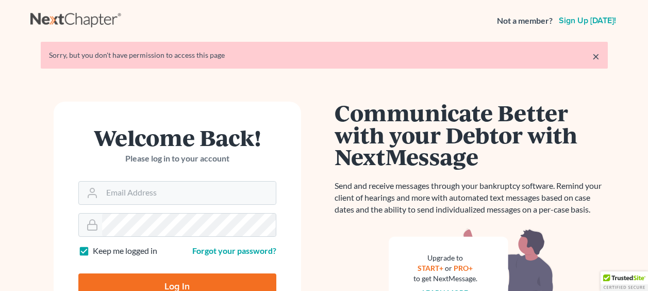 This screenshot has width=648, height=291. Describe the element at coordinates (177, 137) in the screenshot. I see `h1: Welcome Back!` at that location.